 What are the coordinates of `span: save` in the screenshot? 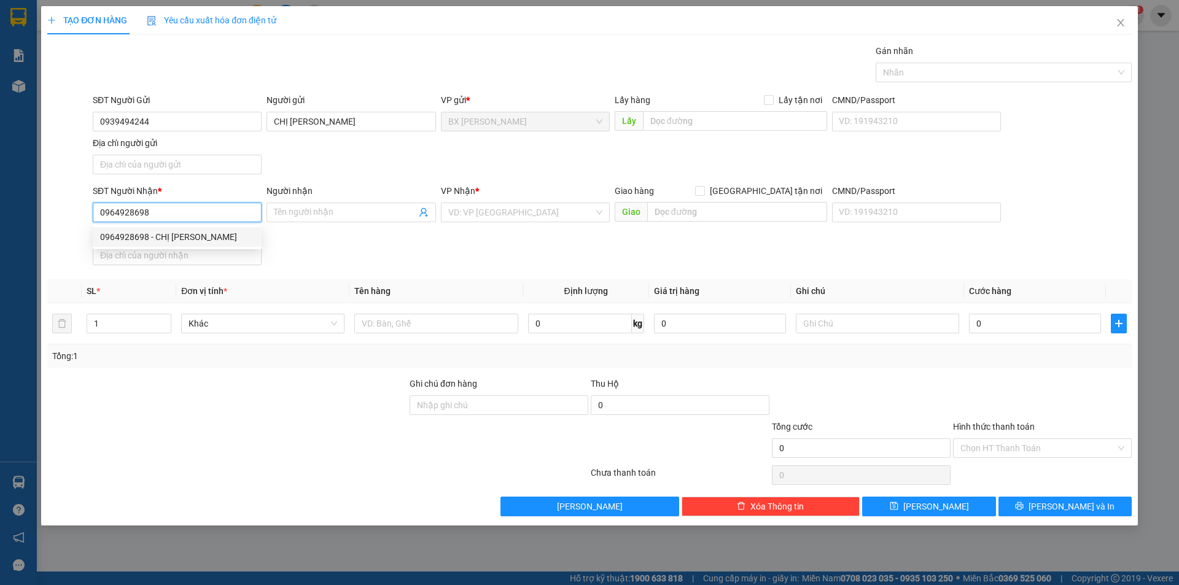 It's located at (894, 506).